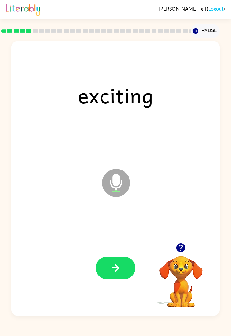 This screenshot has width=231, height=336. I want to click on button: Pause, so click(205, 31).